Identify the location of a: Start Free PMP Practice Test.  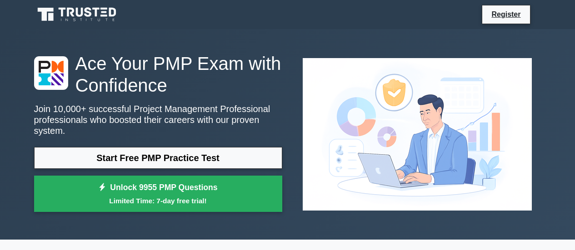
(158, 158).